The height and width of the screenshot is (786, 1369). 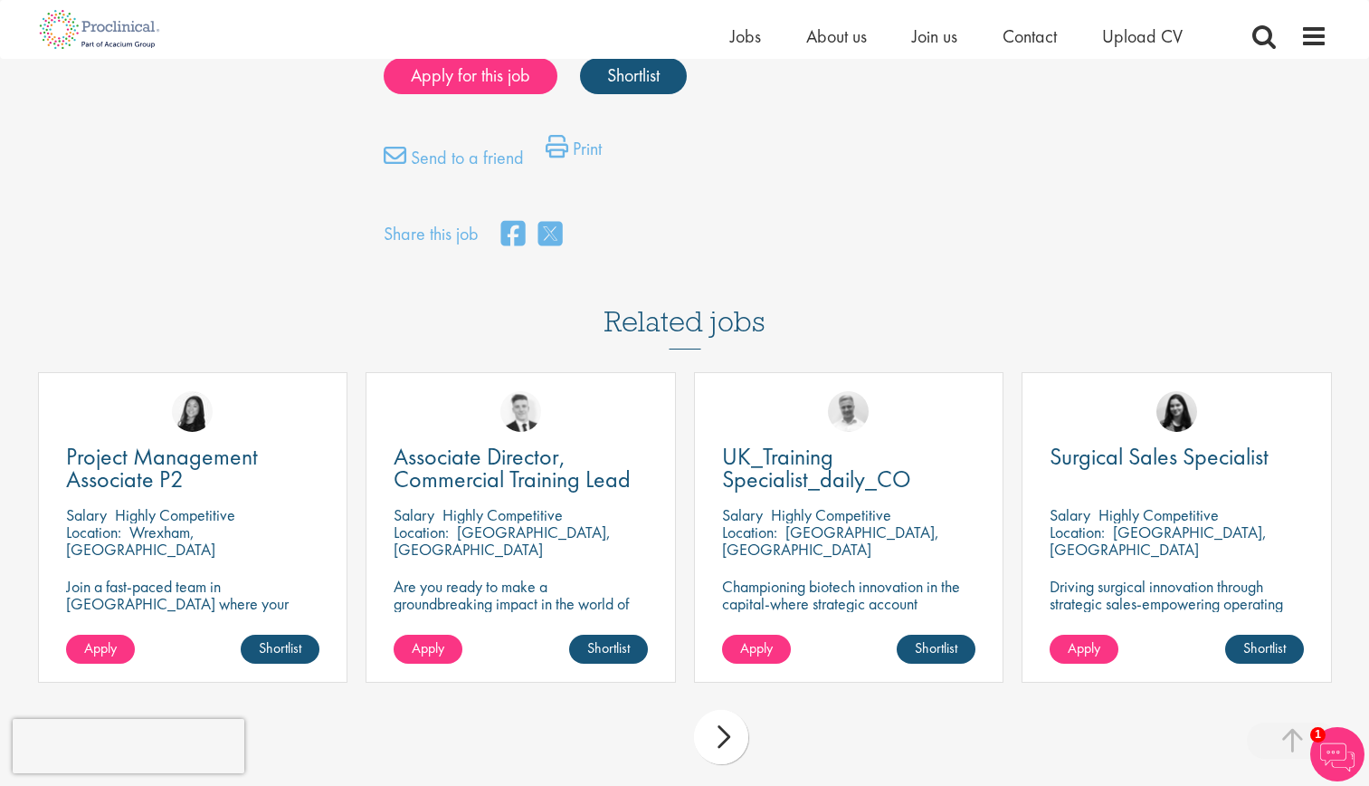 I want to click on span: Surgical Sales Specialist, so click(x=1159, y=456).